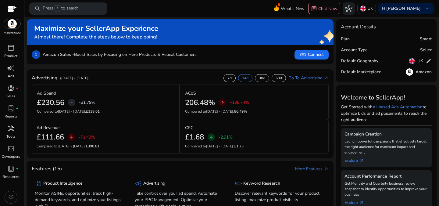 The image size is (439, 206). Describe the element at coordinates (324, 9) in the screenshot. I see `button: chatChat Now` at that location.